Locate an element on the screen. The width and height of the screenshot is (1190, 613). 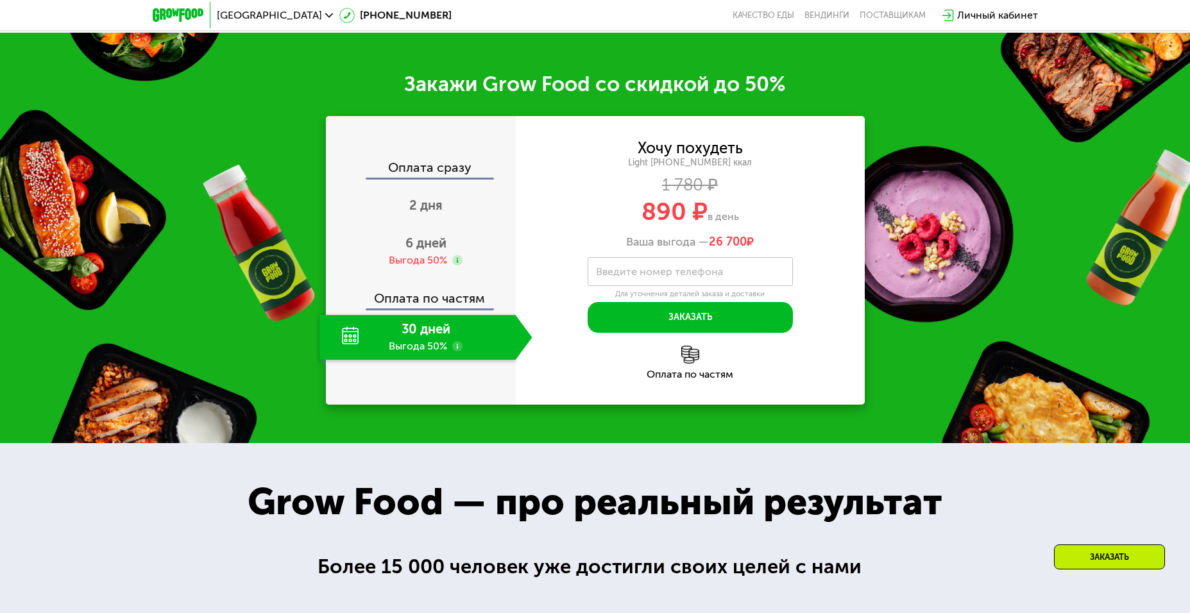
div: поставщикам is located at coordinates (892, 15).